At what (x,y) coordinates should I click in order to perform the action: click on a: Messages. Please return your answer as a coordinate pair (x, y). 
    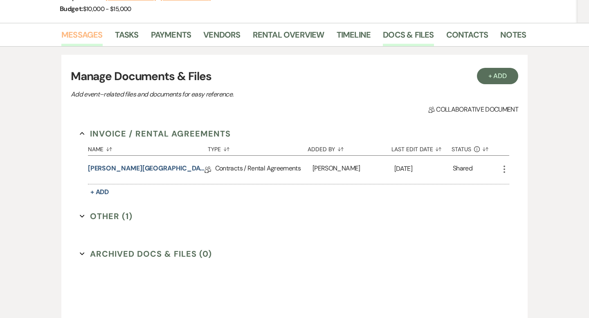
    Looking at the image, I should click on (82, 37).